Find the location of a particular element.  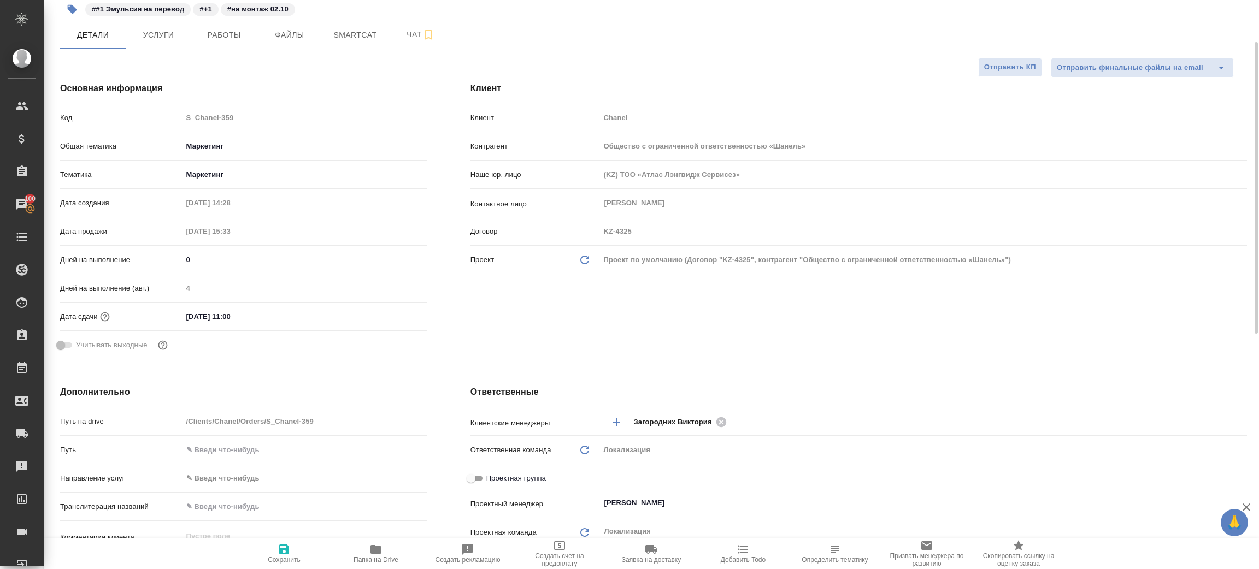

p: Направление услуг is located at coordinates (121, 479).